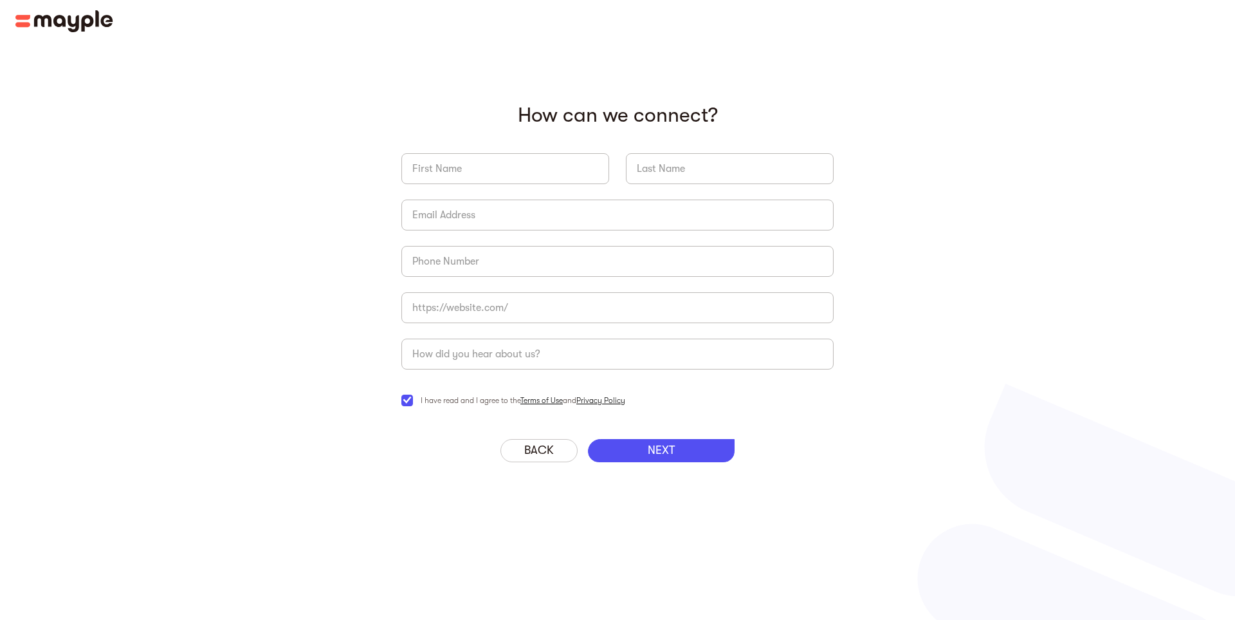 The image size is (1235, 620). What do you see at coordinates (618, 308) in the screenshot?
I see `input: https://website.com/` at bounding box center [618, 308].